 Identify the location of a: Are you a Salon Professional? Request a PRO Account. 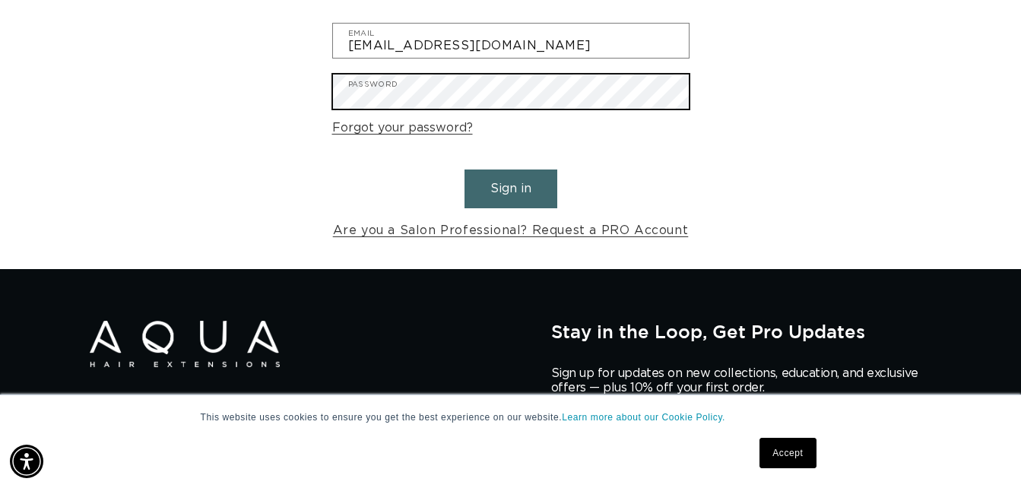
(511, 230).